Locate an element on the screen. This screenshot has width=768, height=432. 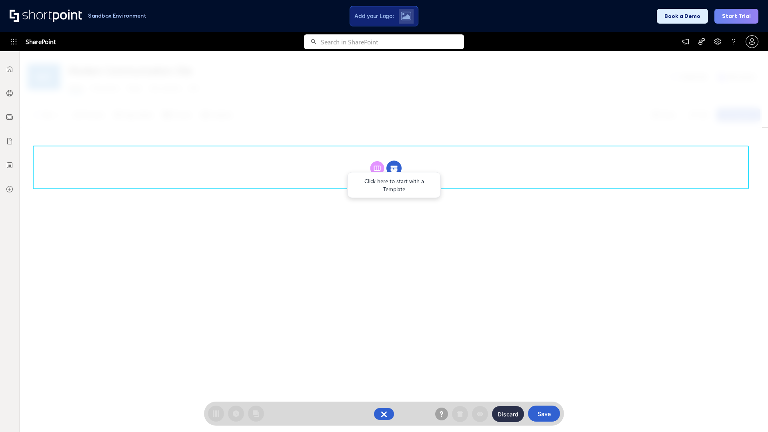
button: Book a Demo is located at coordinates (682, 16).